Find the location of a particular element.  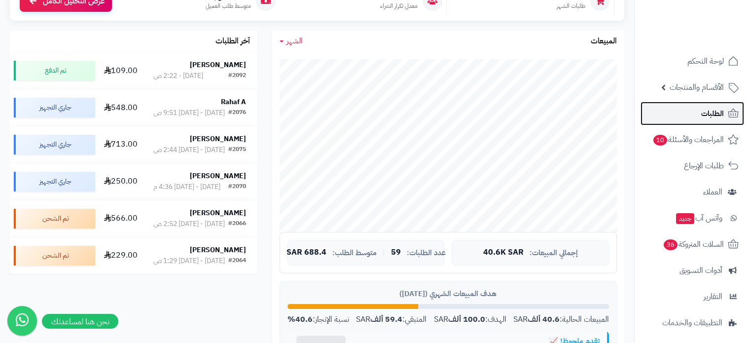

a: العملاء is located at coordinates (692, 192).